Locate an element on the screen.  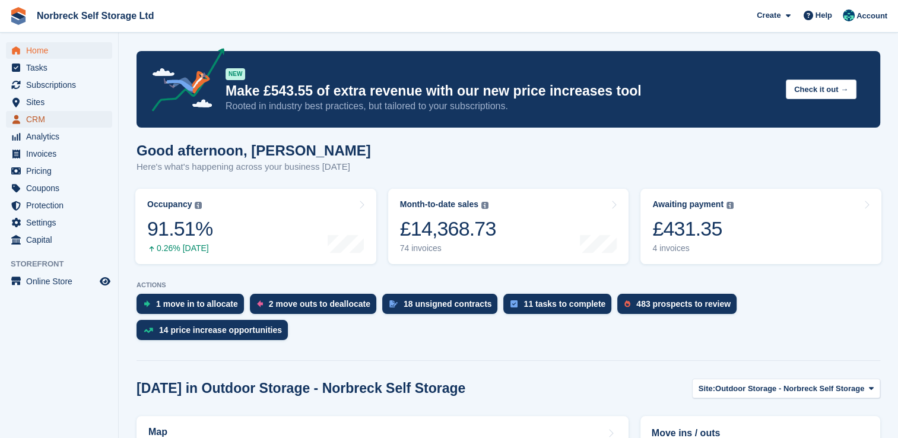
a: Norbreck Self Storage Ltd is located at coordinates (95, 15).